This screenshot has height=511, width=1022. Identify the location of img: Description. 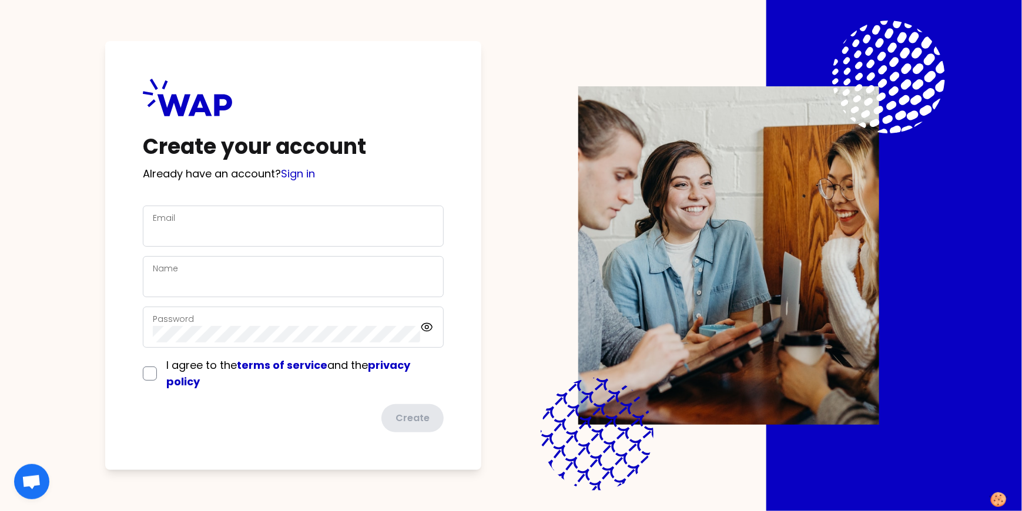
(729, 256).